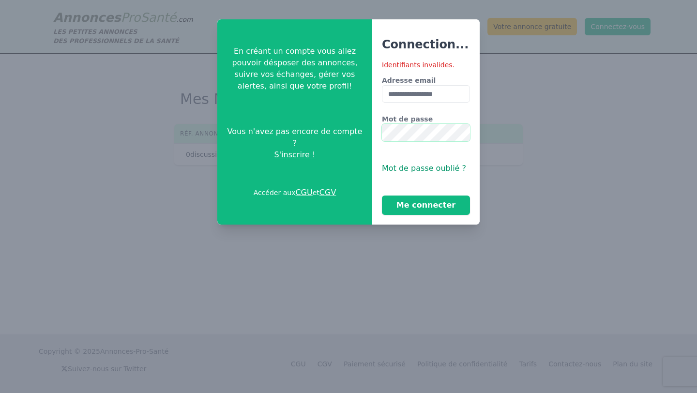 This screenshot has height=393, width=697. I want to click on span: Vous n'avez pas encore de compte ?, so click(295, 138).